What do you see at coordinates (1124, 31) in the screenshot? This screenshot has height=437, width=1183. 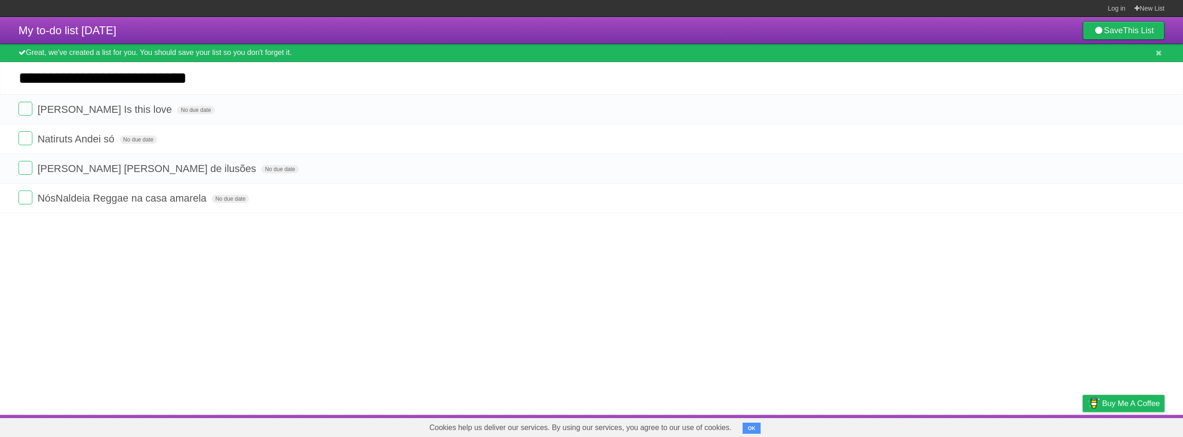 I see `a: SaveThis List` at bounding box center [1124, 31].